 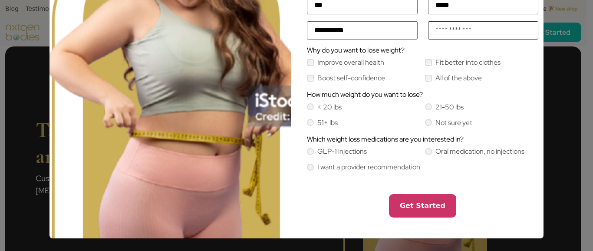 I want to click on label: < 20 lbs, so click(x=329, y=107).